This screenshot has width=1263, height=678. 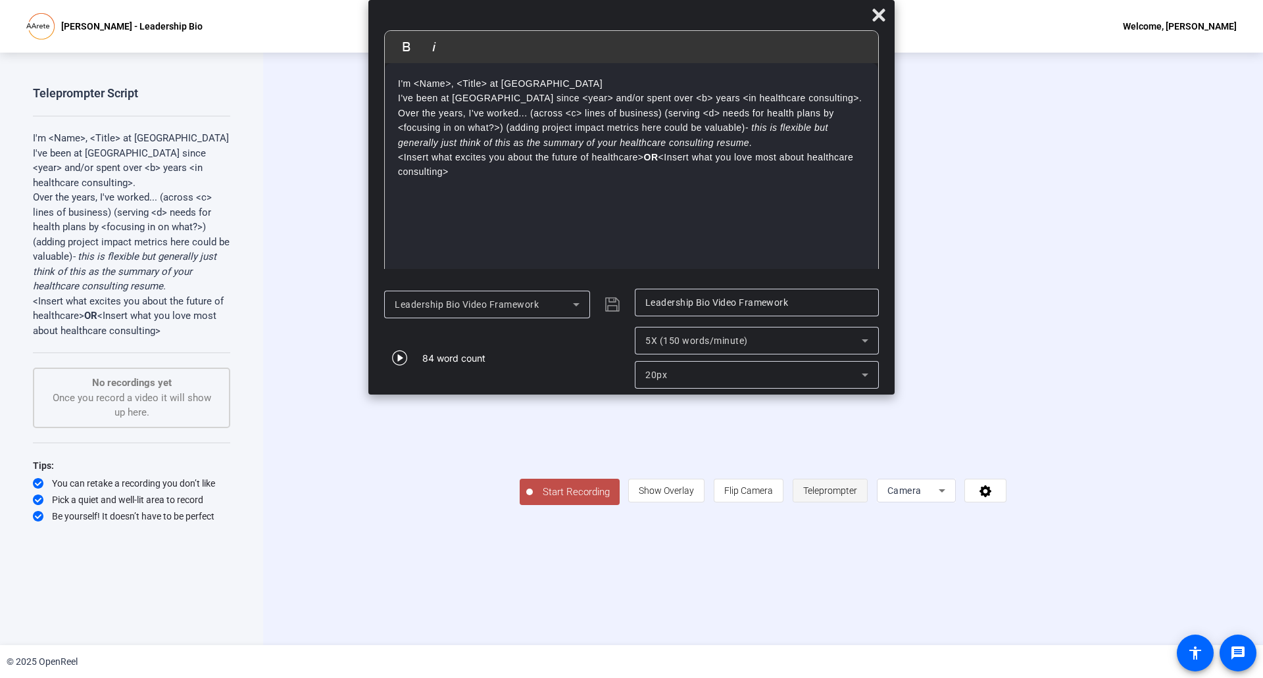 I want to click on button: Bold (Ctrl+B), so click(x=407, y=47).